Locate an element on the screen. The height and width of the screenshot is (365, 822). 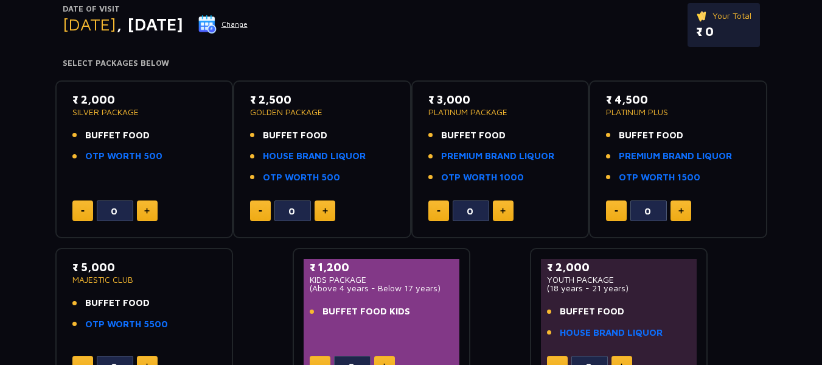
a: OTP WORTH 5500 is located at coordinates (127, 324).